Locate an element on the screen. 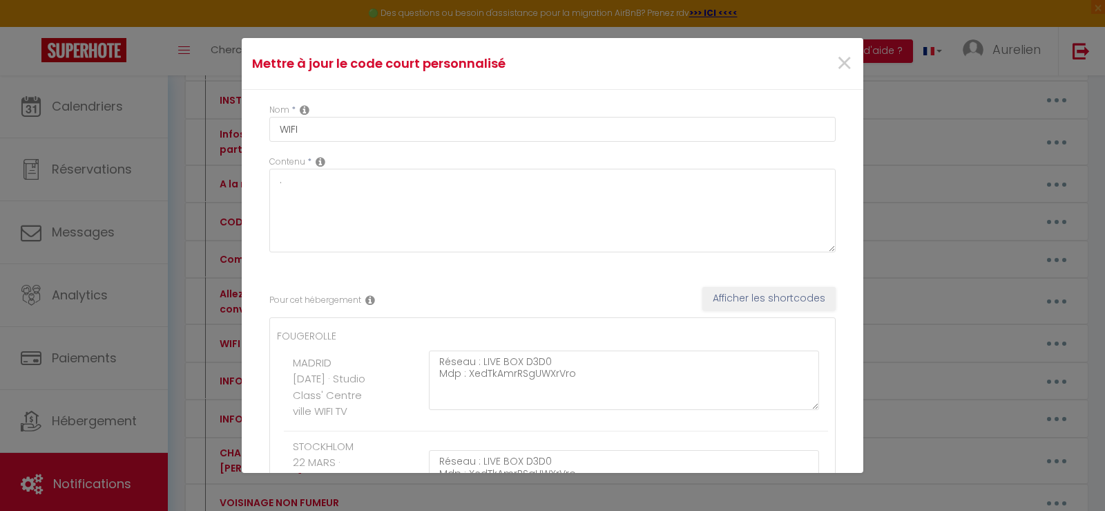 This screenshot has width=1105, height=511. button: Close is located at coordinates (844, 64).